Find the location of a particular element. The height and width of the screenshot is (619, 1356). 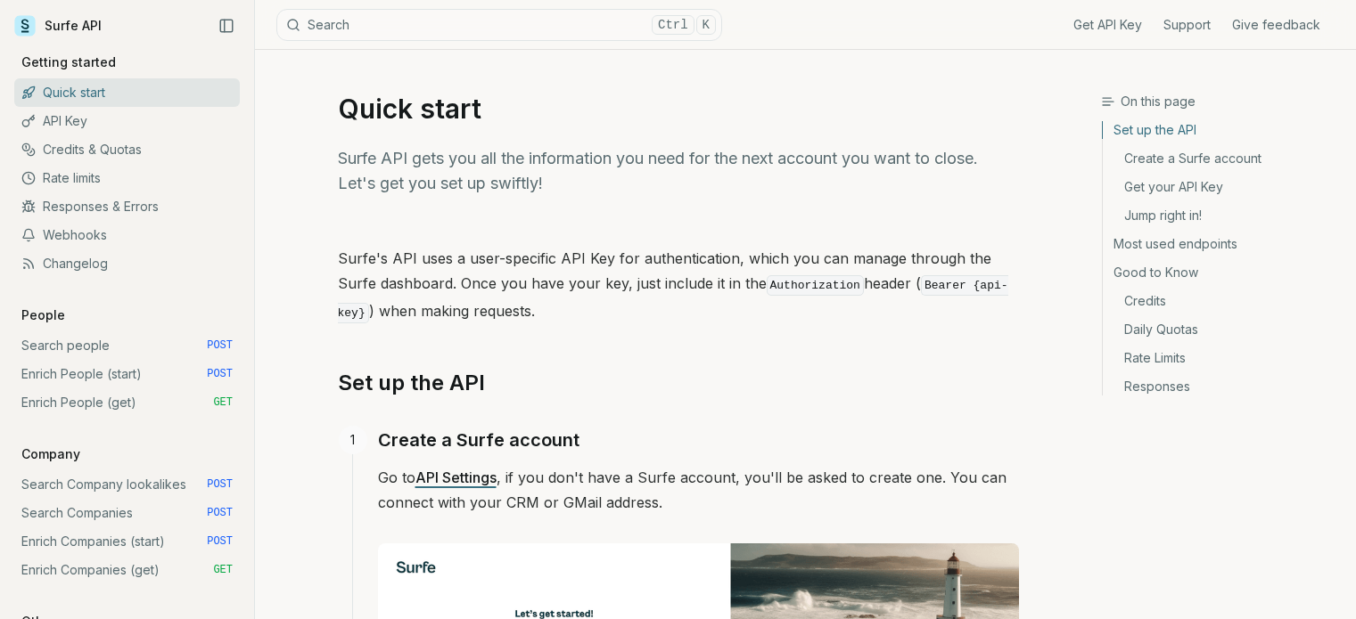

p: Surfe's API uses a user-specific API Key for authentication, which you can manage through the Sur... is located at coordinates (678, 286).